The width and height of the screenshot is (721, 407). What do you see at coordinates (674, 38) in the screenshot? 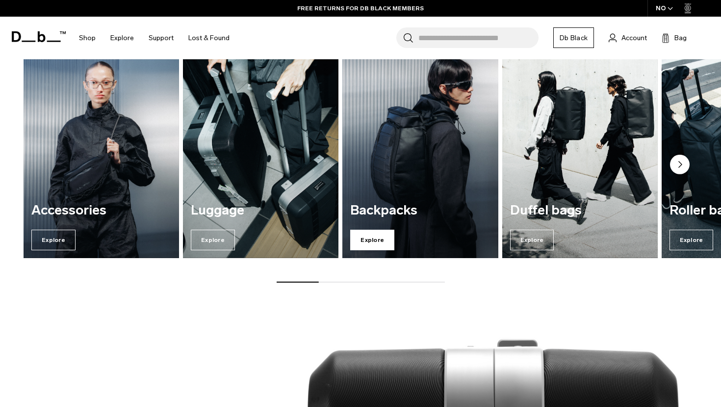
I see `button: Bag` at bounding box center [674, 38].